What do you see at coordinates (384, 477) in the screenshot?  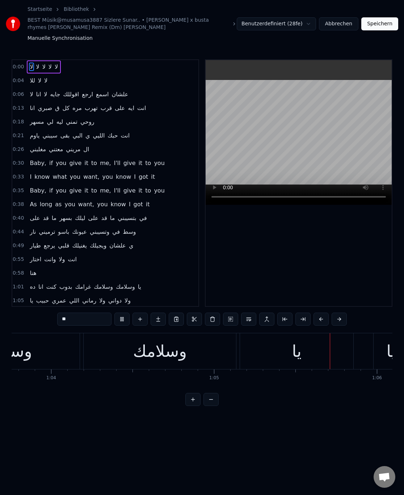 I see `div: Chat öffnen` at bounding box center [384, 477].